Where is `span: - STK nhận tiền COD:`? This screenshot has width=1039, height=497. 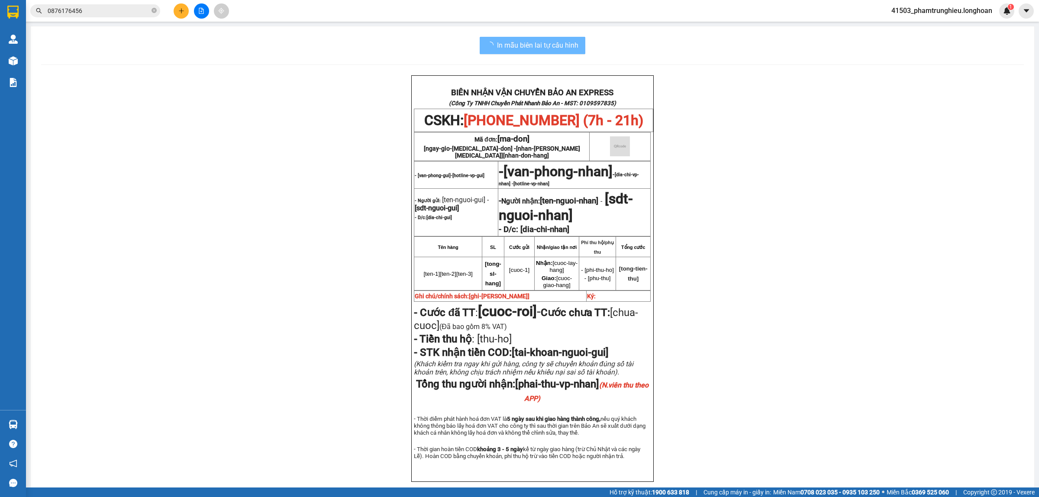
span: - STK nhận tiền COD: is located at coordinates (511, 352).